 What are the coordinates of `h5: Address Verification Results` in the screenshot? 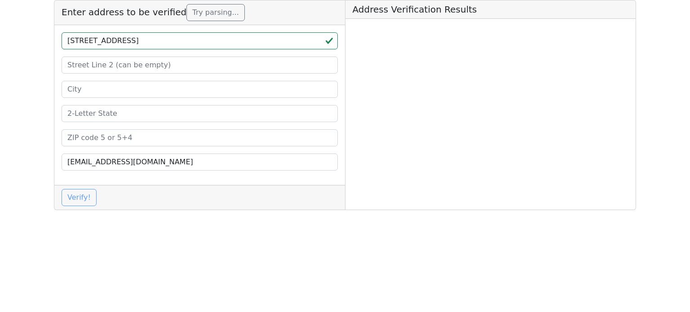 It's located at (491, 9).